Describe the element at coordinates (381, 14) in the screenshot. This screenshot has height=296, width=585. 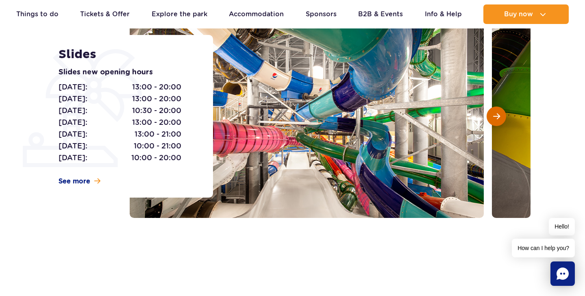
I see `a: B2B & Events` at that location.